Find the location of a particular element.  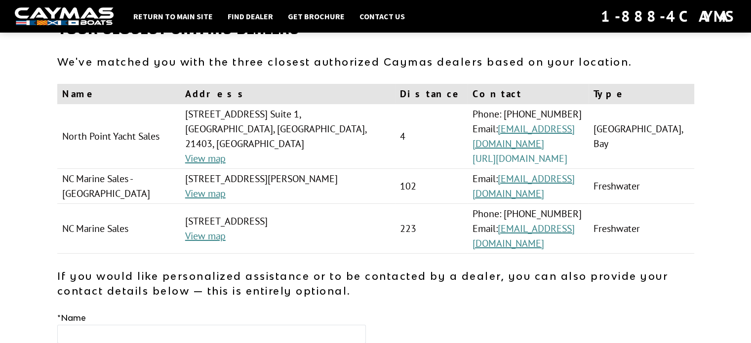

a: Contact Us is located at coordinates (382, 16).